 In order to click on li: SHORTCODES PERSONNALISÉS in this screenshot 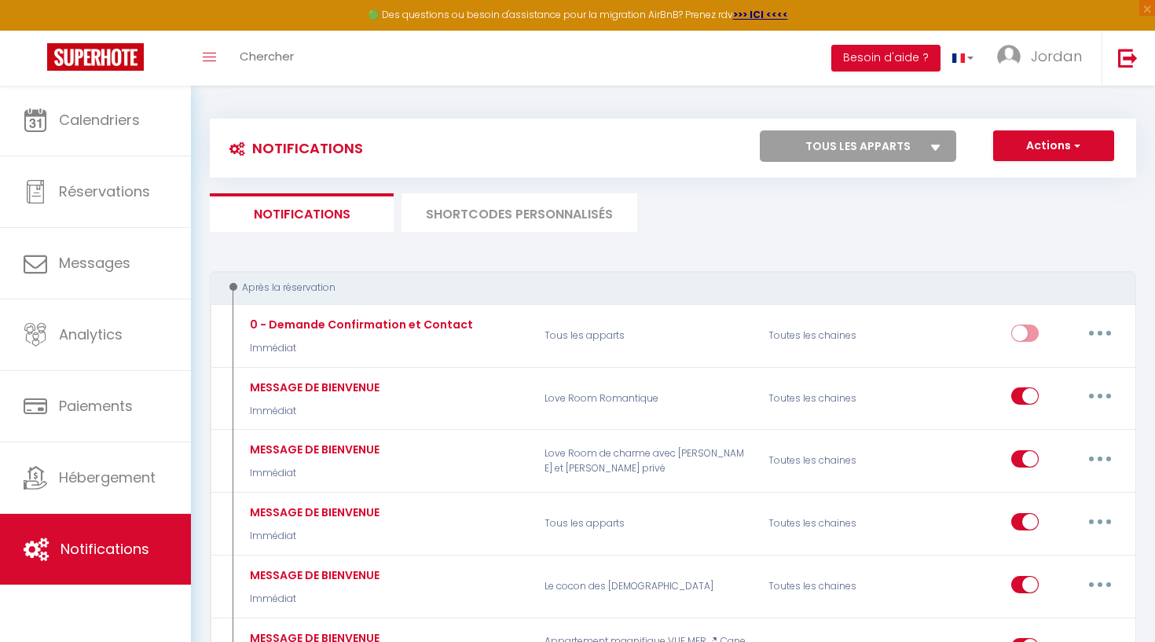, I will do `click(519, 212)`.